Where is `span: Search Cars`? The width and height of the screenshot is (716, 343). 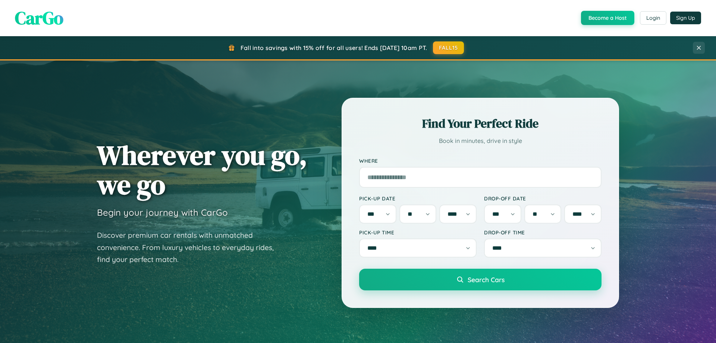
span: Search Cars is located at coordinates (486, 279).